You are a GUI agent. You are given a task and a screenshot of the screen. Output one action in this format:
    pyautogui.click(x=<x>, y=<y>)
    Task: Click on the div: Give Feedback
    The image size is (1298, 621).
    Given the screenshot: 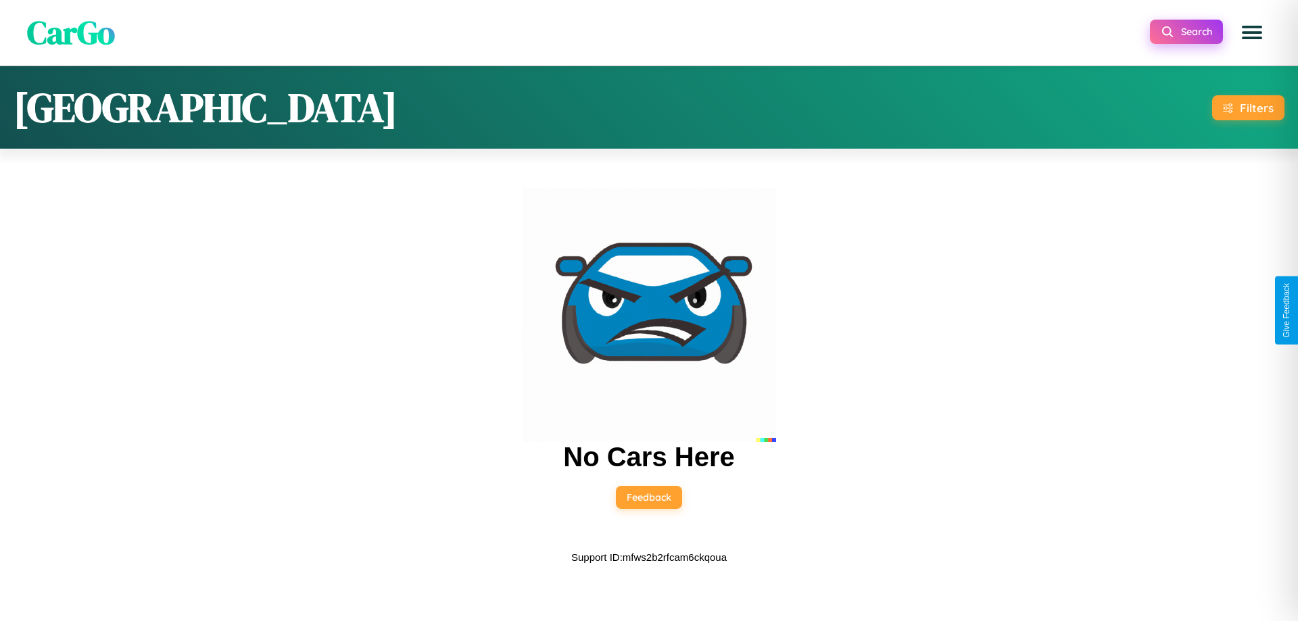 What is the action you would take?
    pyautogui.click(x=1286, y=310)
    